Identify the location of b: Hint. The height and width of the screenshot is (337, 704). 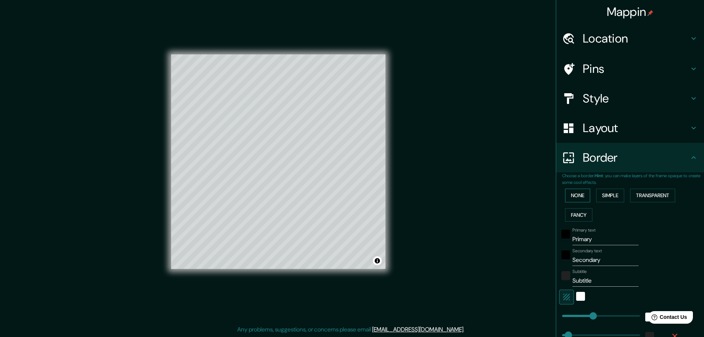
(599, 176).